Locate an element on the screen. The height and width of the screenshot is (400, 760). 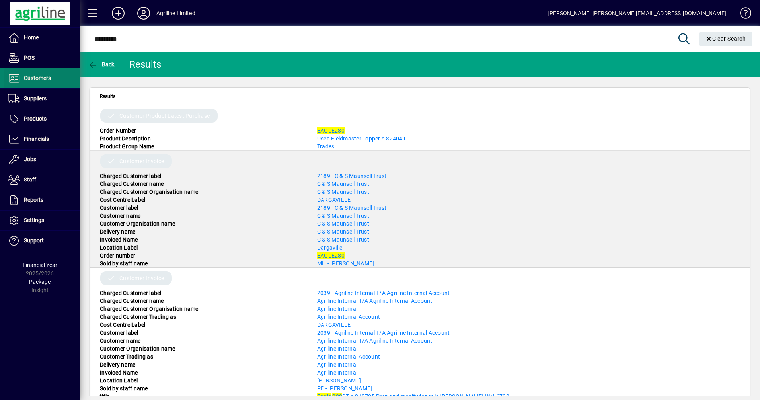
a: Knowledge Base is located at coordinates (742, 14).